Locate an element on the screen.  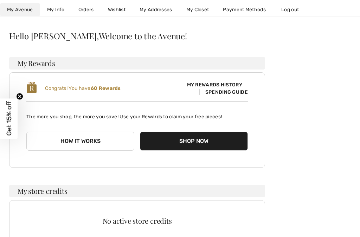
a: Log out is located at coordinates (294, 9).